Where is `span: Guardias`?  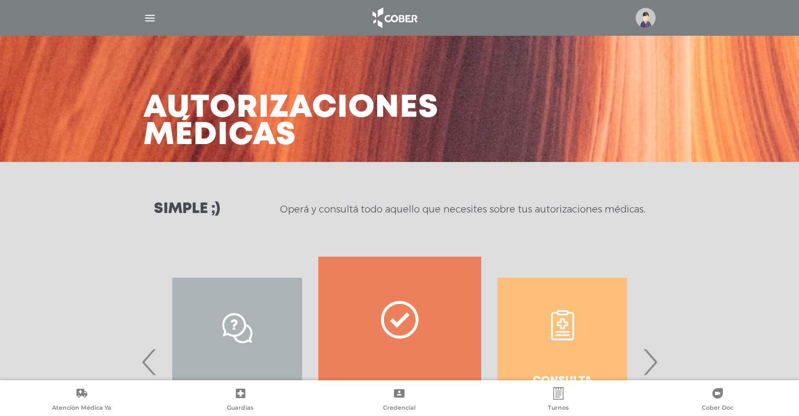 span: Guardias is located at coordinates (240, 408).